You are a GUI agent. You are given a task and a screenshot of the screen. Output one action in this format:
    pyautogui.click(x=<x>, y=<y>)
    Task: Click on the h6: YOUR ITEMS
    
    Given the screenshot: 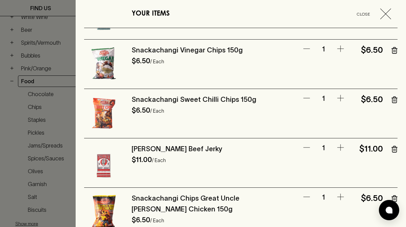 What is the action you would take?
    pyautogui.click(x=150, y=14)
    